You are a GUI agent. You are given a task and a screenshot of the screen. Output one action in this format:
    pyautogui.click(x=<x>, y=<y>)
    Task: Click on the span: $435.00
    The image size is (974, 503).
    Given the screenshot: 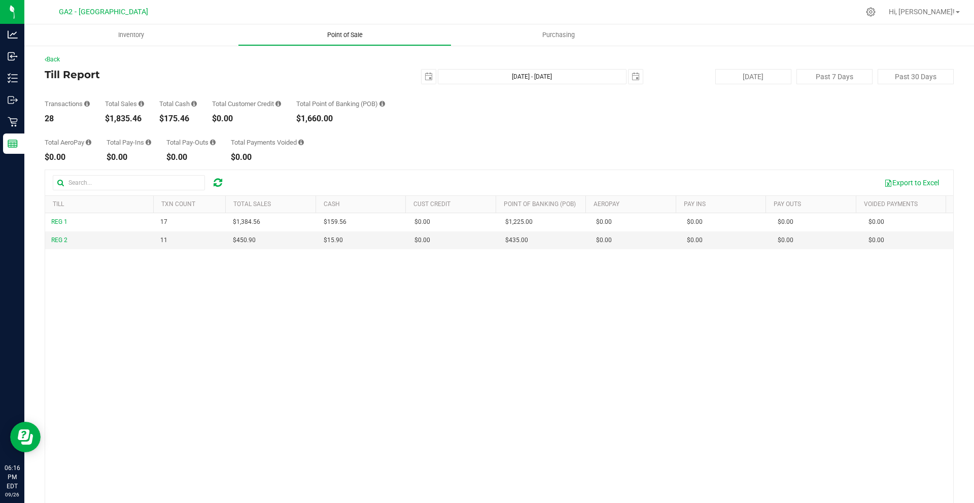 What is the action you would take?
    pyautogui.click(x=517, y=240)
    